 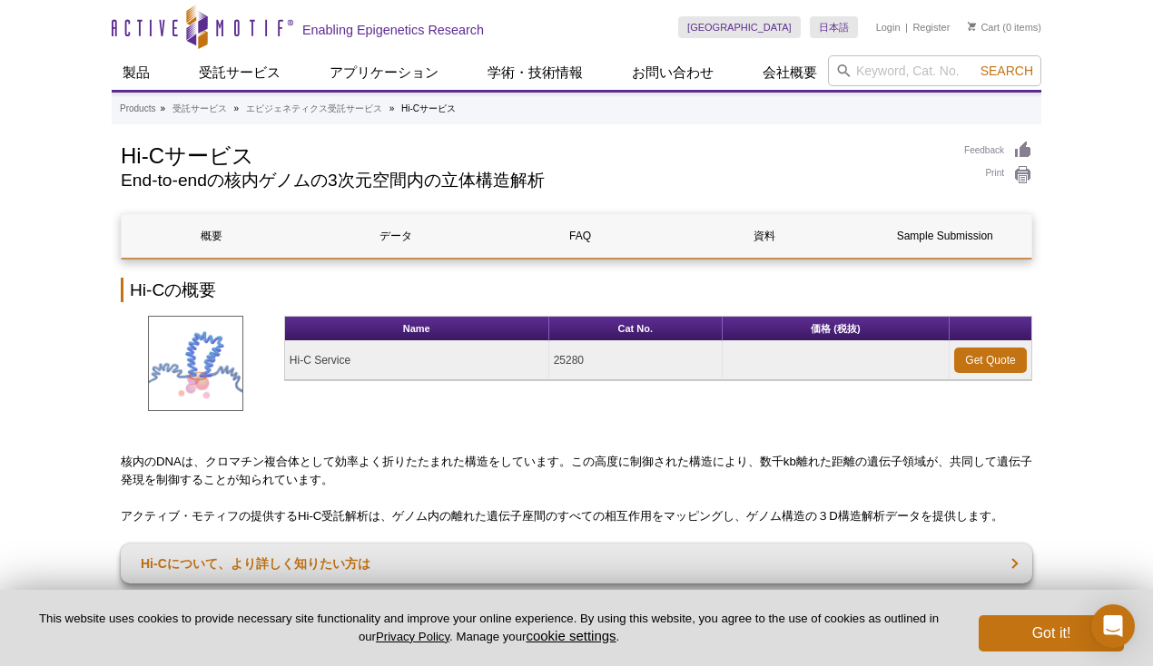 What do you see at coordinates (195, 363) in the screenshot?
I see `img: Hi-C Service` at bounding box center [195, 363].